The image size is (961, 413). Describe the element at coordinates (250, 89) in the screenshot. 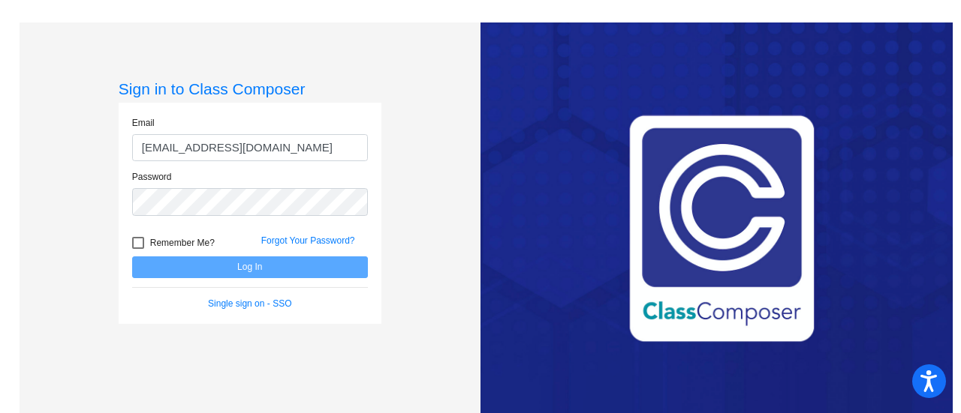

I see `h3: Sign in to Class Composer` at that location.